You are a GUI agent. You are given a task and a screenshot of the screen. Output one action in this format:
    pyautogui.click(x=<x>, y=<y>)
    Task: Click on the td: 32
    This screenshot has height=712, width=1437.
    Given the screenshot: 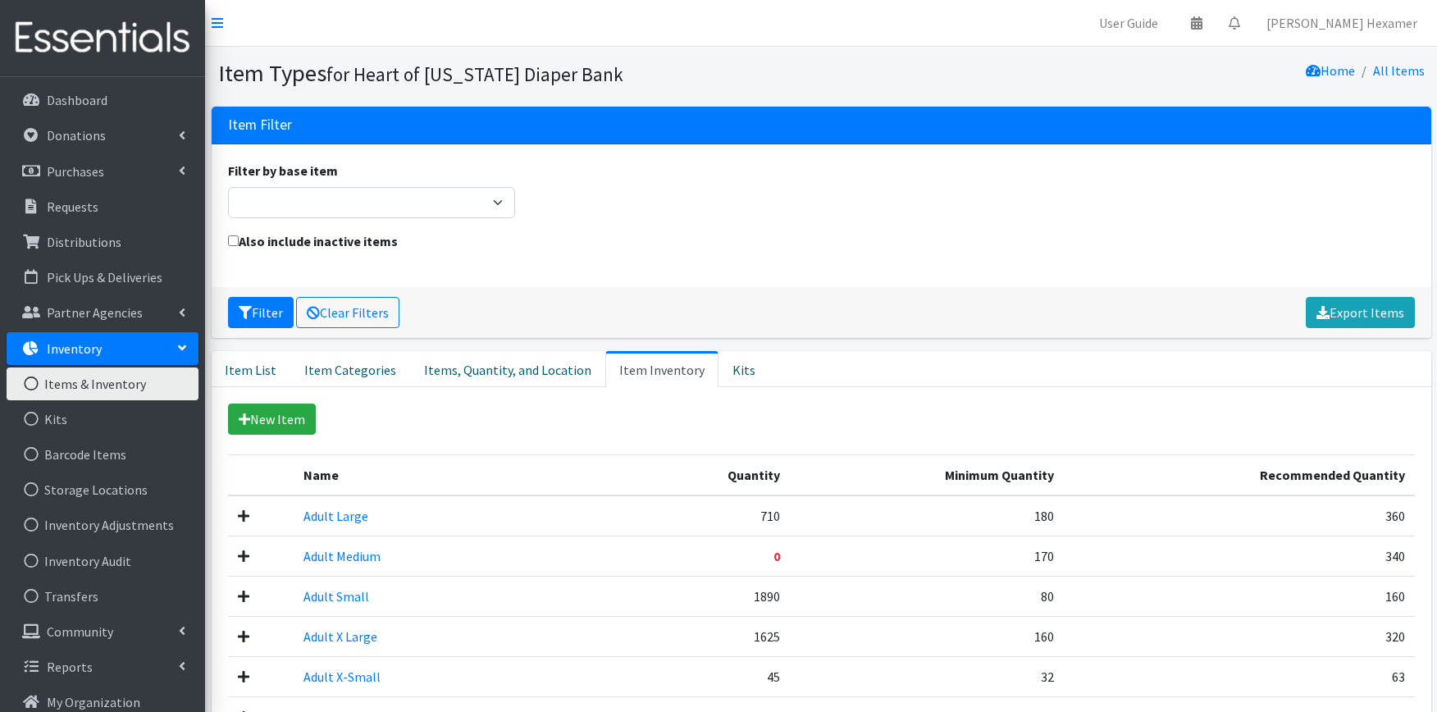 What is the action you would take?
    pyautogui.click(x=927, y=676)
    